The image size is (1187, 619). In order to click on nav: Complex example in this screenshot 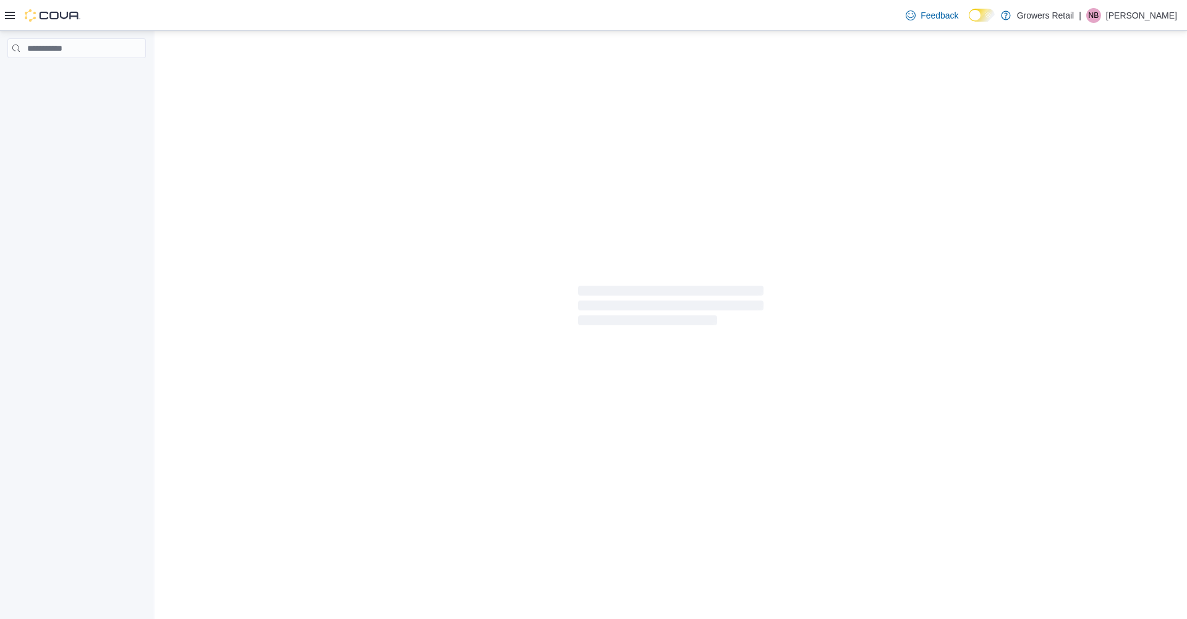, I will do `click(77, 75)`.